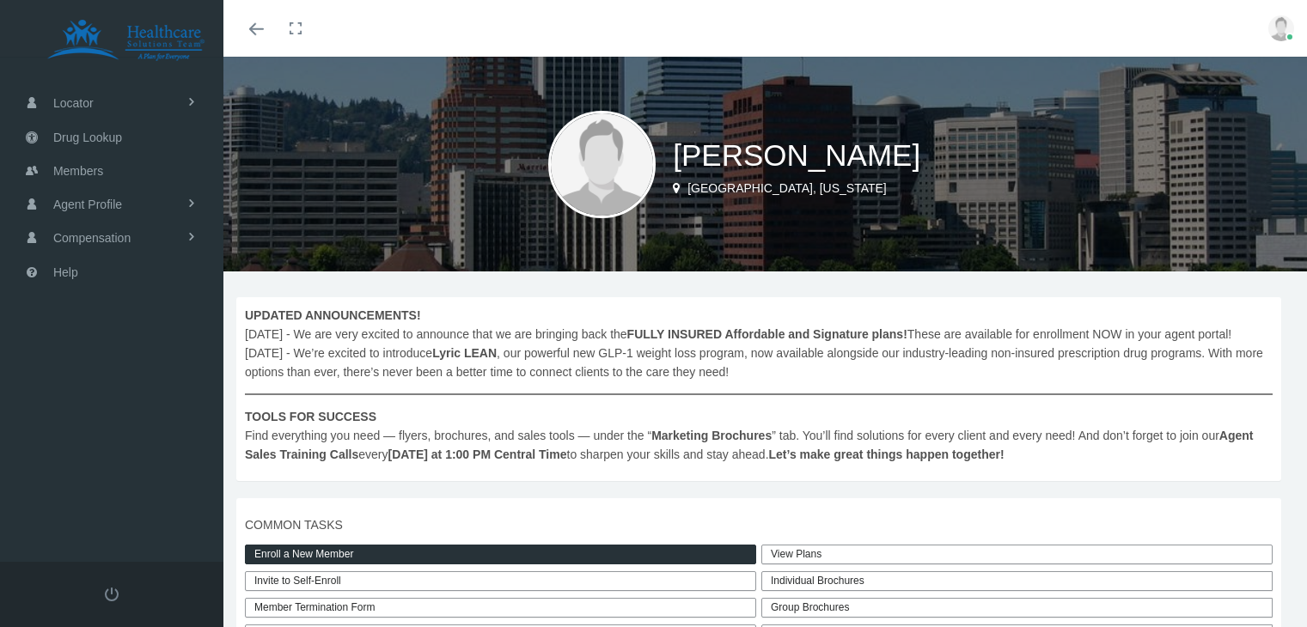 Image resolution: width=1307 pixels, height=627 pixels. What do you see at coordinates (759, 525) in the screenshot?
I see `span: COMMON TASKS` at bounding box center [759, 525].